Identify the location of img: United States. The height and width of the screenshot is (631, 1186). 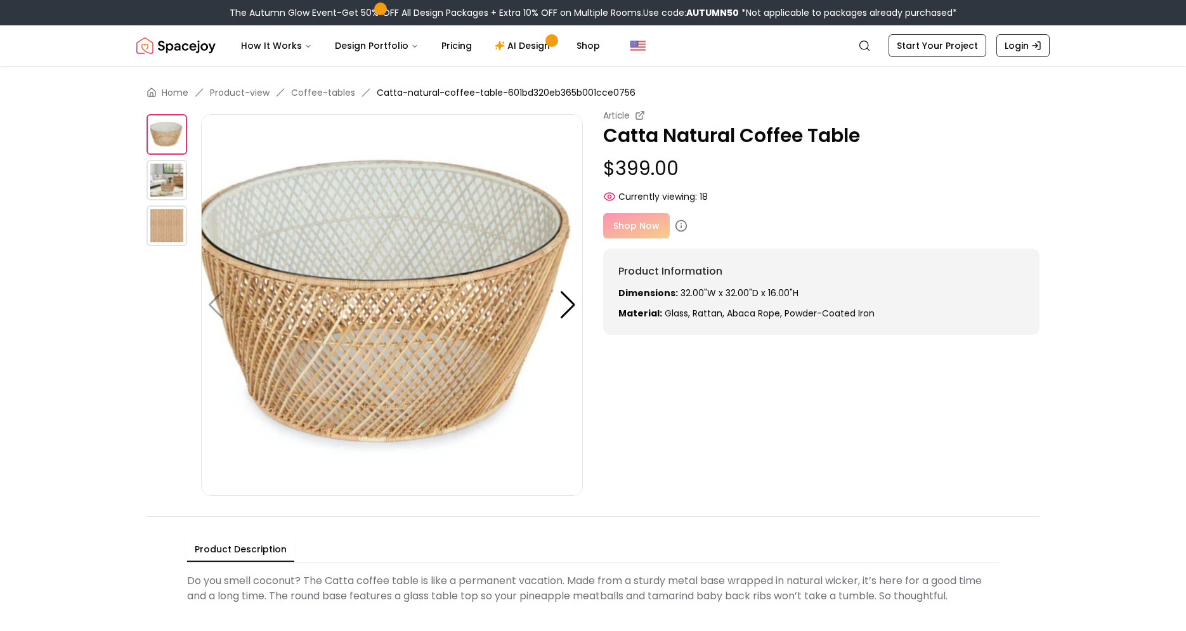
(638, 46).